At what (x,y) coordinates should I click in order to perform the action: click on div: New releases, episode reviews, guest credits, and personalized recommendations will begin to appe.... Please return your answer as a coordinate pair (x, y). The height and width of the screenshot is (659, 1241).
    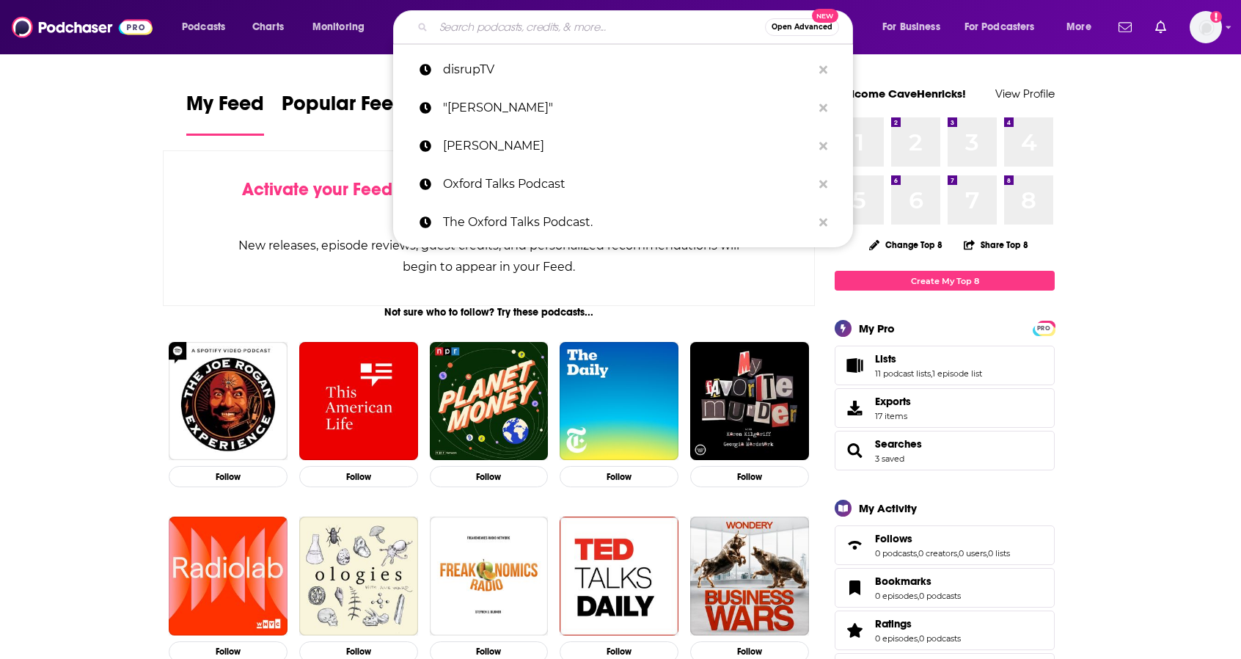
    Looking at the image, I should click on (488, 256).